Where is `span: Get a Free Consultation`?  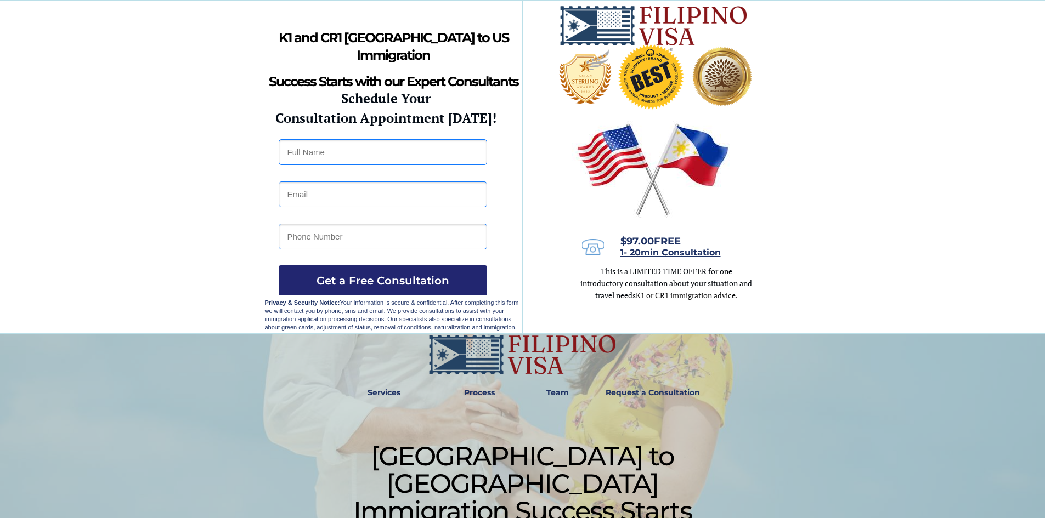 span: Get a Free Consultation is located at coordinates (383, 281).